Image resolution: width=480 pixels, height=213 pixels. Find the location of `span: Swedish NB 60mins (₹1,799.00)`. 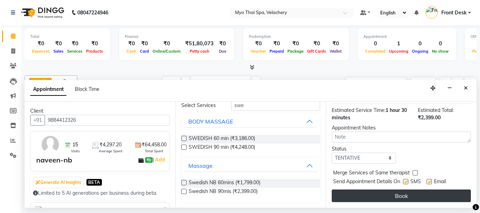

span: Swedish NB 60mins (₹1,799.00) is located at coordinates (224, 183).